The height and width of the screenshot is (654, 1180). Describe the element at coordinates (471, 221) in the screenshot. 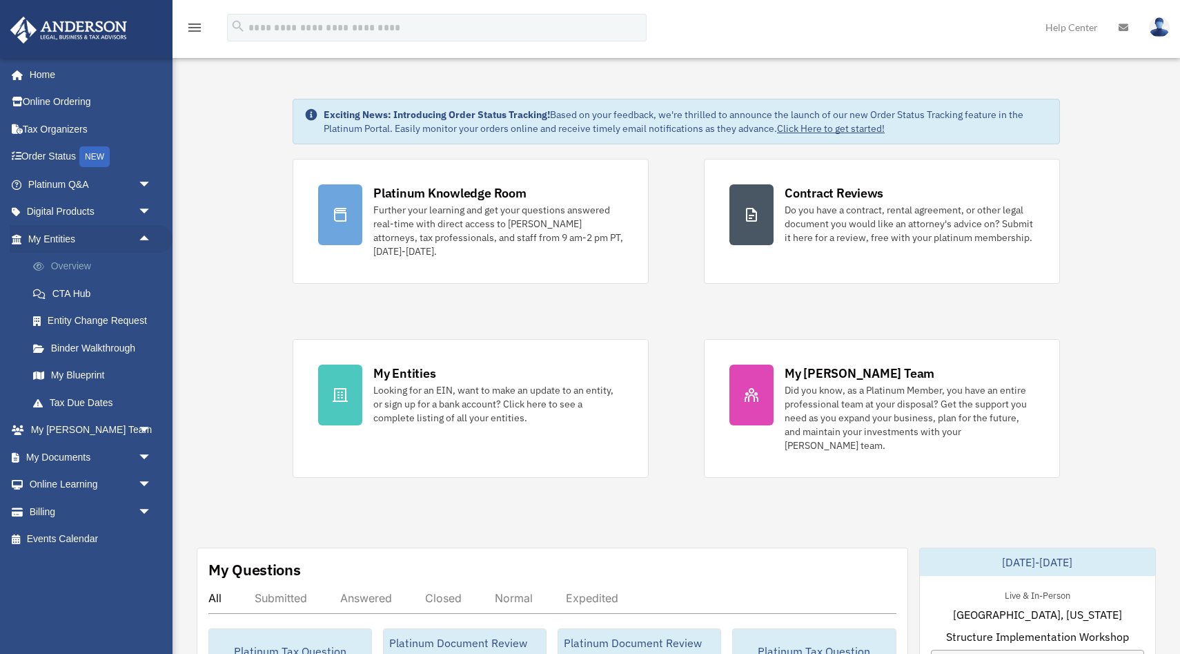

I see `a: Platinum Knowledge Room Further your learning and get your questions answered real-time with dire...` at that location.